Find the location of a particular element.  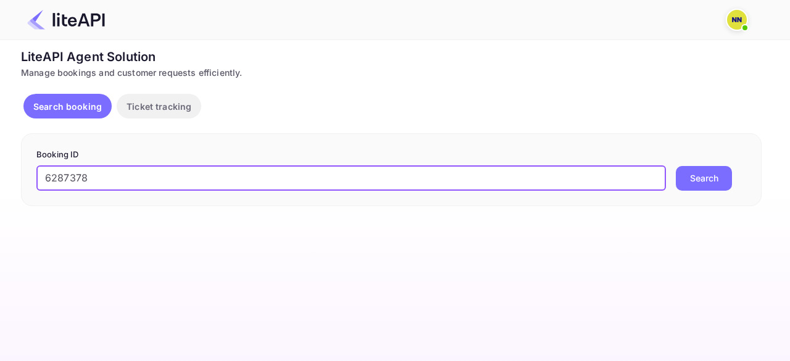

img: N/A N/A is located at coordinates (737, 20).